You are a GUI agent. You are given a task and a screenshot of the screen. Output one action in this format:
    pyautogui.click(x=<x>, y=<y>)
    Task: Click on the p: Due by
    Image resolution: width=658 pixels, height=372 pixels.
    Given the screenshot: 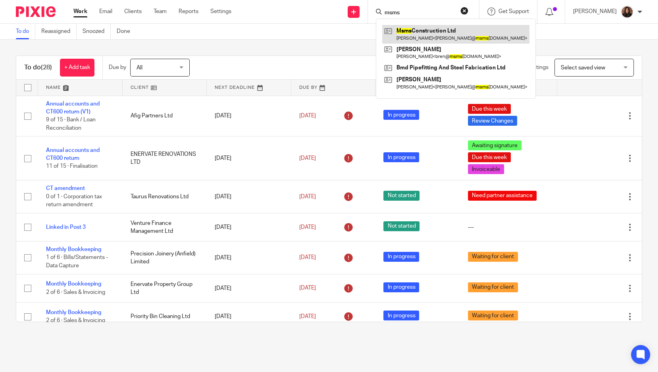 What is the action you would take?
    pyautogui.click(x=118, y=68)
    